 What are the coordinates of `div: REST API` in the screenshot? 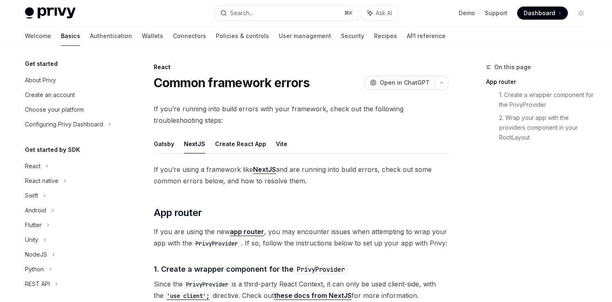 It's located at (37, 284).